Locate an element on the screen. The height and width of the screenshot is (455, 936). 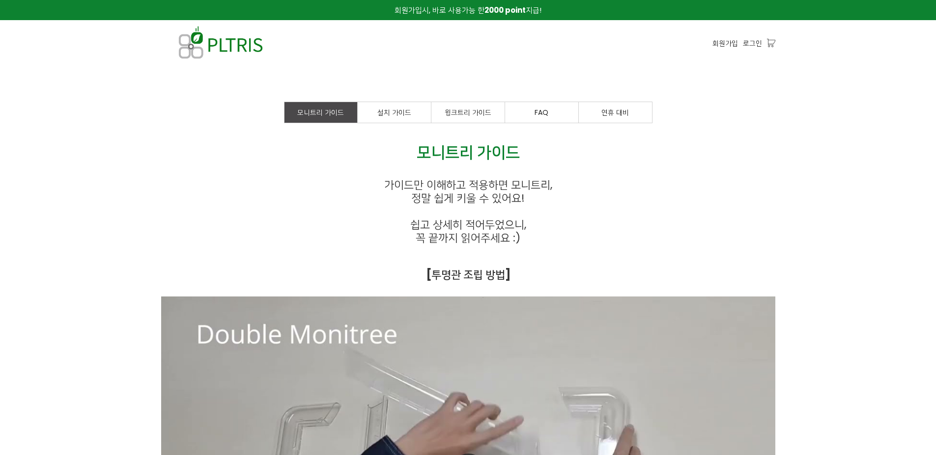
a: 연휴 대비 is located at coordinates (615, 112).